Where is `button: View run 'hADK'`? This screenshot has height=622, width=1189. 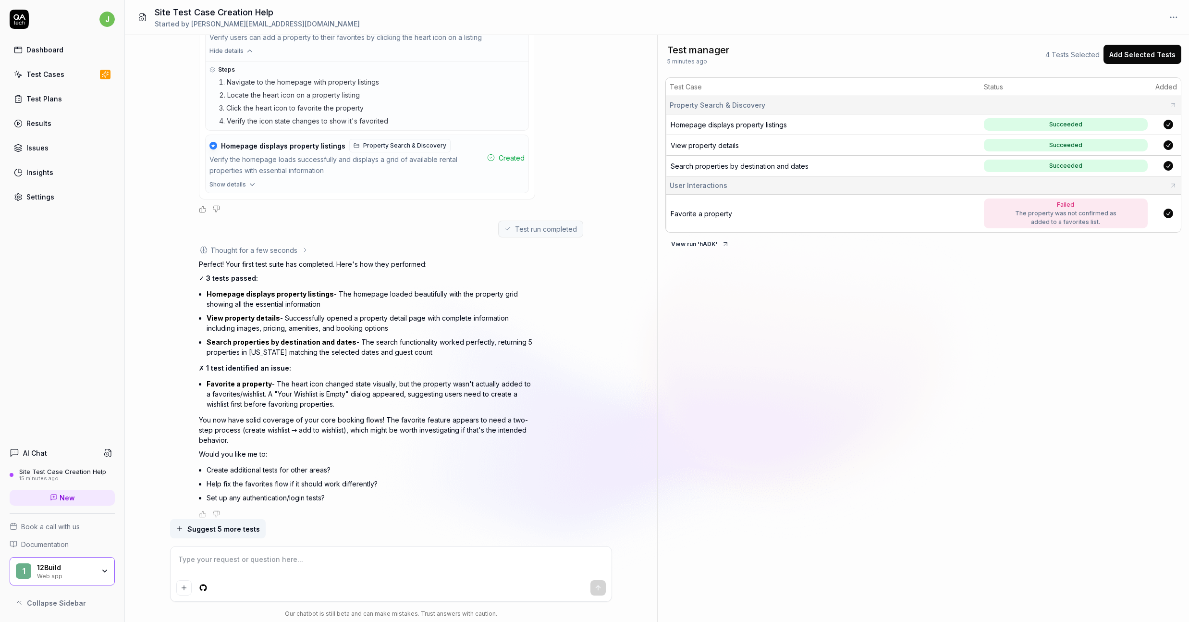 button: View run 'hADK' is located at coordinates (700, 244).